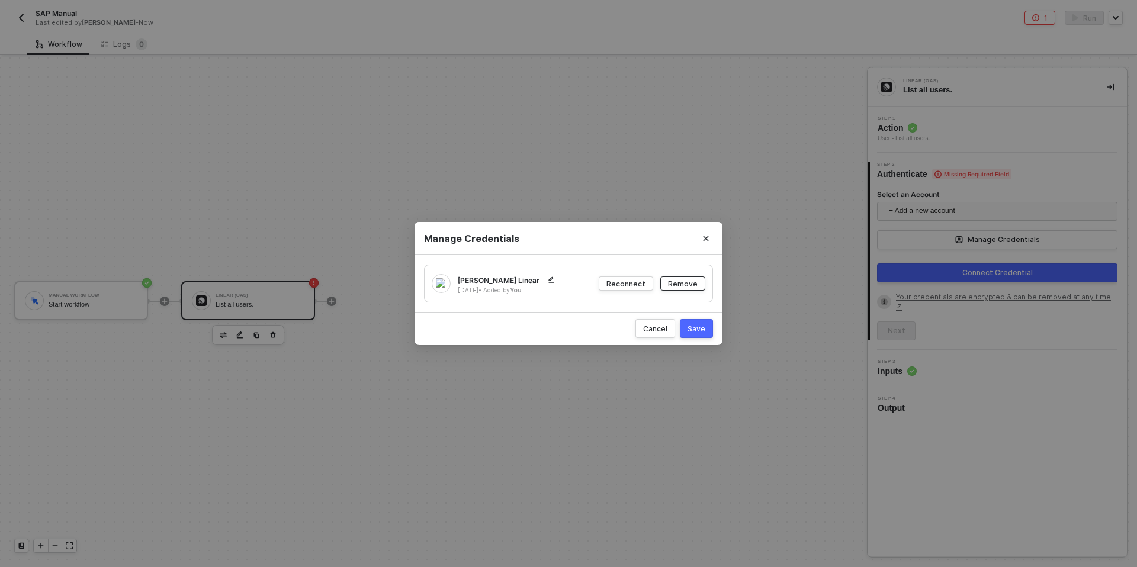 This screenshot has height=567, width=1137. Describe the element at coordinates (93, 304) in the screenshot. I see `div: Start workflow` at that location.